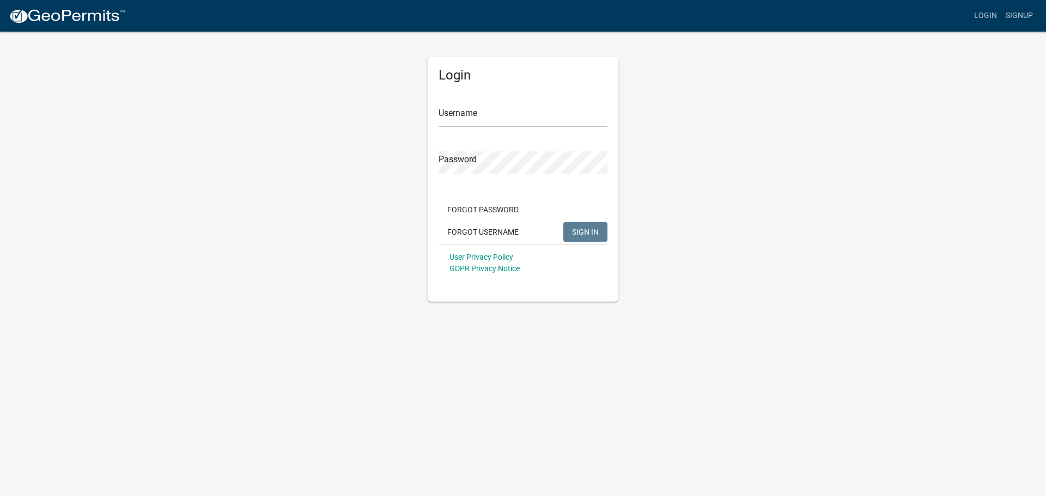 The image size is (1046, 496). I want to click on h5: Login, so click(523, 75).